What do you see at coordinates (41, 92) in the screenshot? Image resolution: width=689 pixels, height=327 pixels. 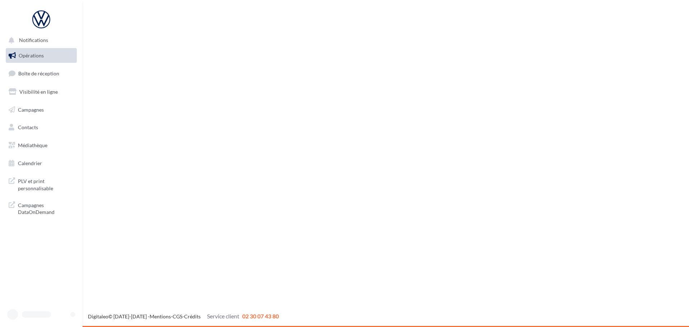 I see `a: Visibilité en ligne` at bounding box center [41, 92].